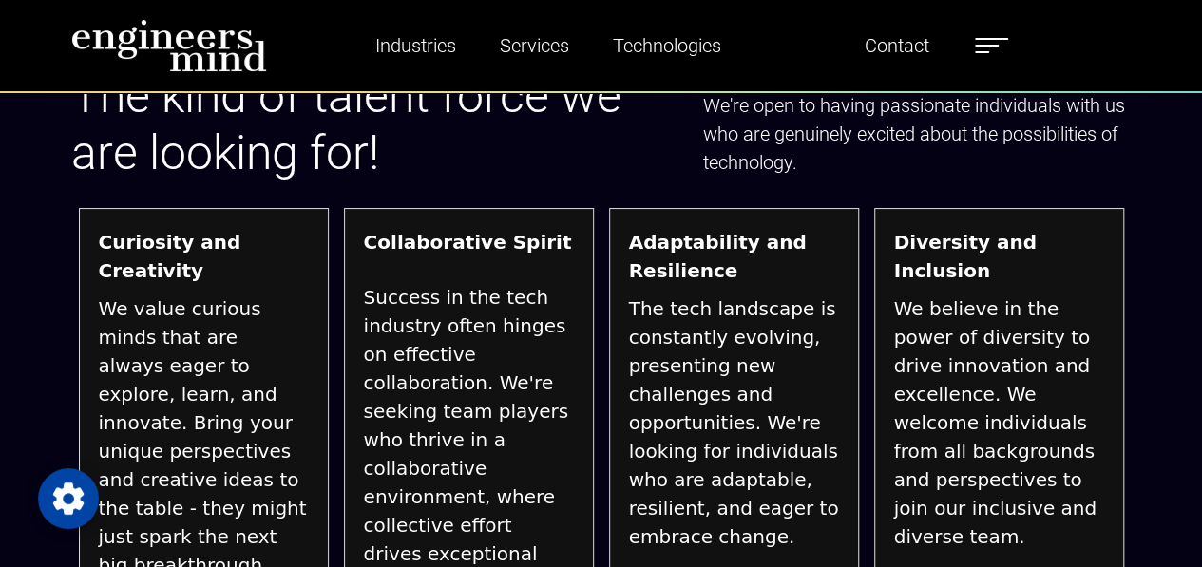 The width and height of the screenshot is (1202, 567). Describe the element at coordinates (203, 257) in the screenshot. I see `strong: Curiosity and Creativity` at that location.